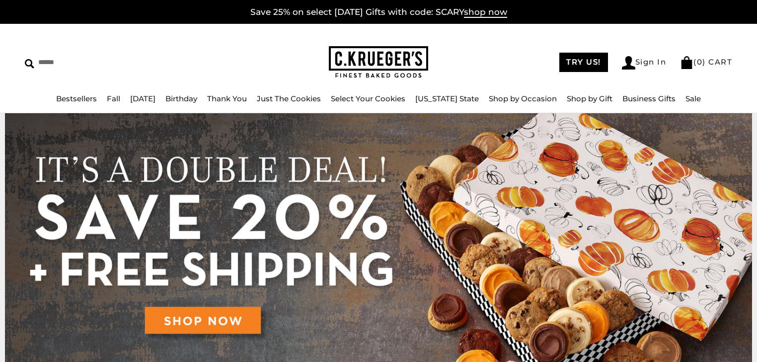  I want to click on a: Sale, so click(693, 98).